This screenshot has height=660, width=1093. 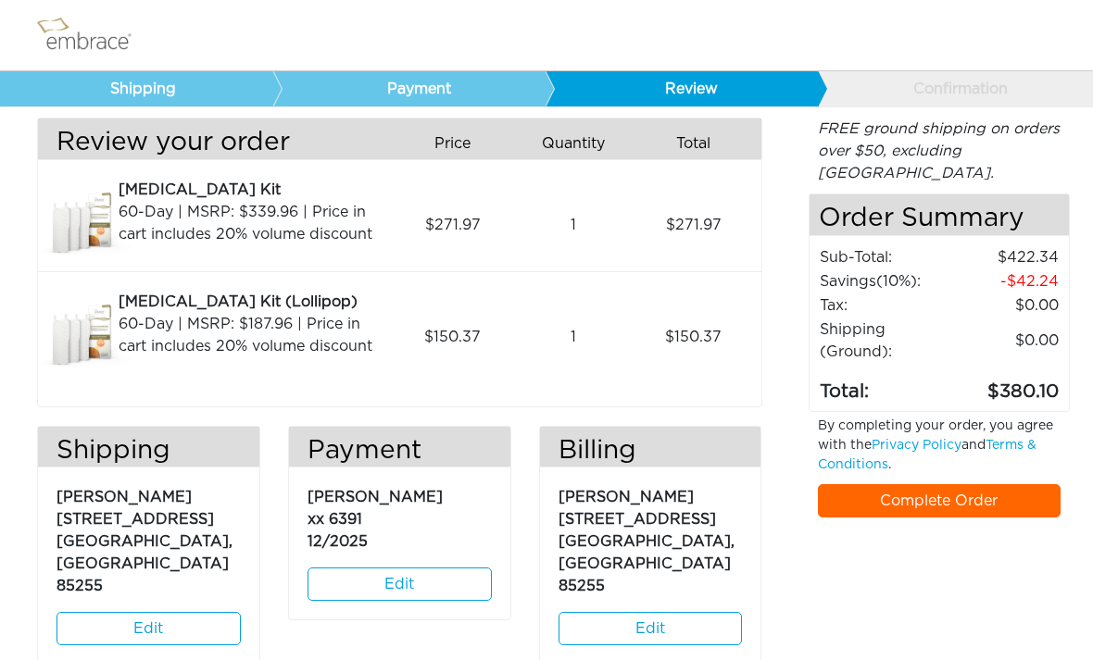 I want to click on span: xx 6391, so click(x=334, y=520).